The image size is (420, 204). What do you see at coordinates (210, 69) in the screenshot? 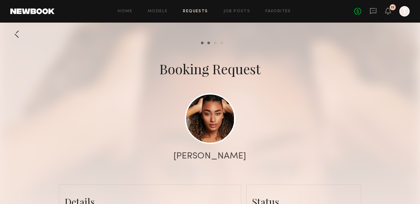
I see `div: Booking Request` at bounding box center [210, 69].